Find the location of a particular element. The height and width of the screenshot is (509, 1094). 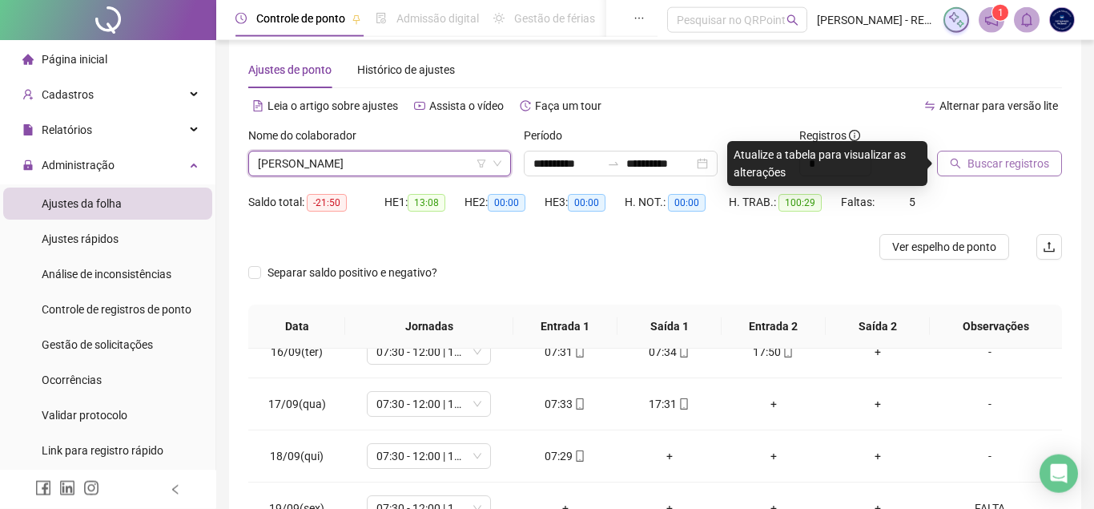

span: lock is located at coordinates (28, 165).